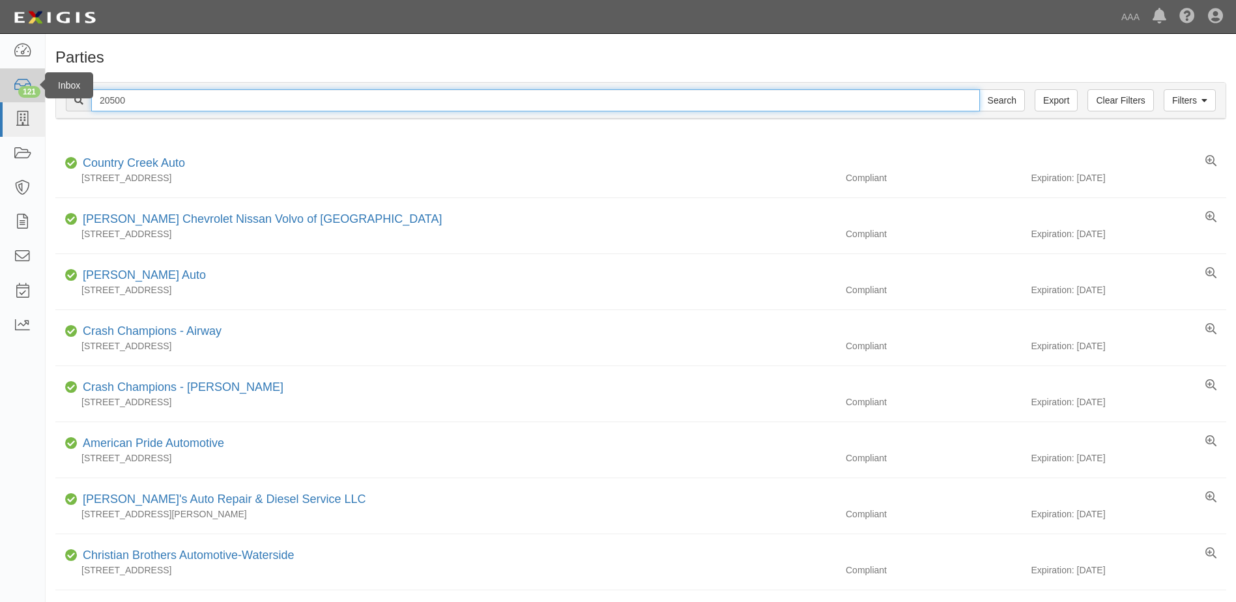 This screenshot has width=1236, height=602. Describe the element at coordinates (69, 85) in the screenshot. I see `div: Inbox` at that location.